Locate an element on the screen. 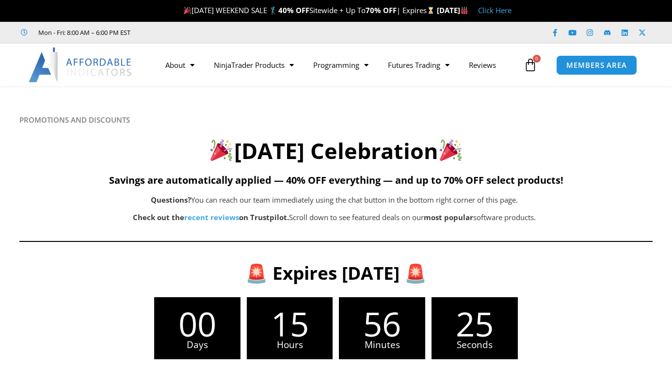 Image resolution: width=672 pixels, height=367 pixels. strong: Check out the on Trustpilot. is located at coordinates (211, 217).